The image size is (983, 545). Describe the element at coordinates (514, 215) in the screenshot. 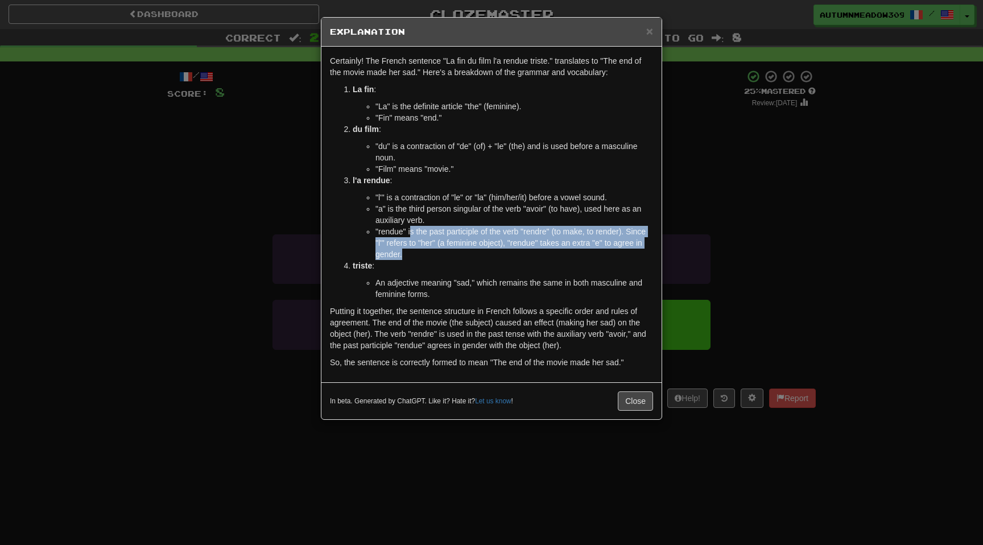

I see `li: "a" is the third person singular of the verb "avoir" (to have), used here as an auxiliary verb.` at that location.